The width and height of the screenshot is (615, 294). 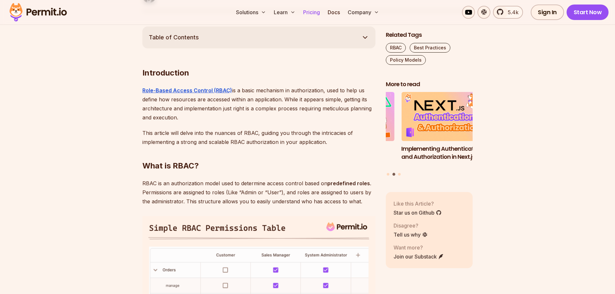 I want to click on button: Company, so click(x=363, y=12).